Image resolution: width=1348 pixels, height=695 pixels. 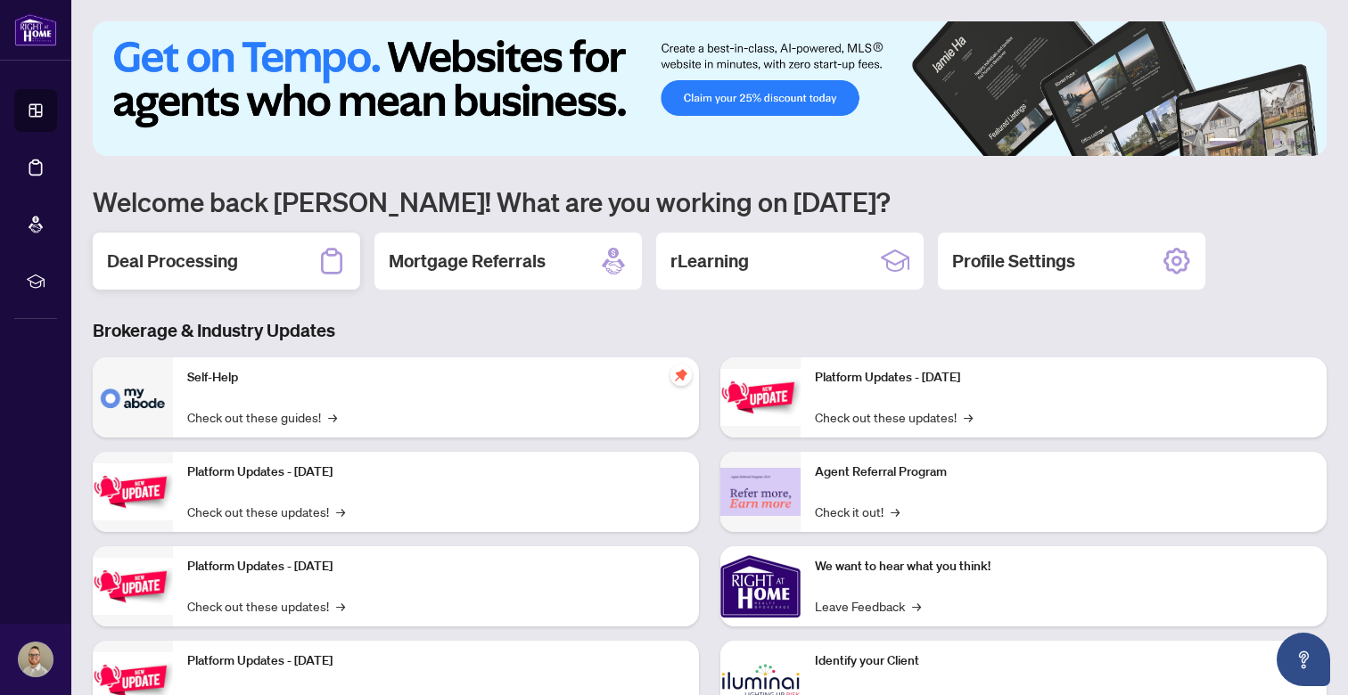 I want to click on p: Identify your Client, so click(x=1064, y=662).